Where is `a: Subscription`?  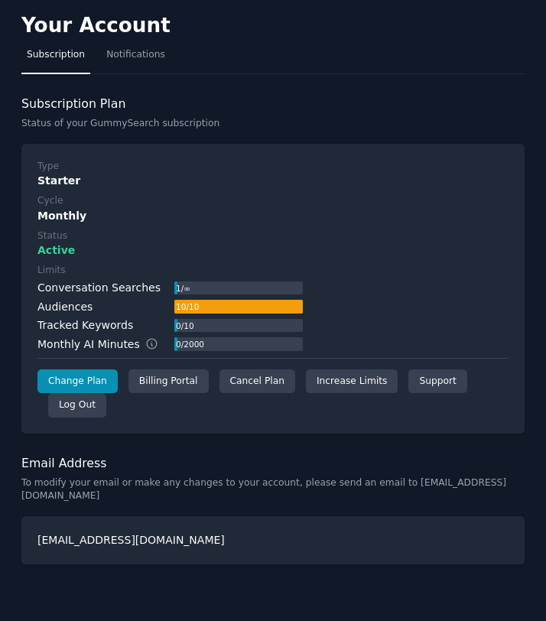
a: Subscription is located at coordinates (56, 58).